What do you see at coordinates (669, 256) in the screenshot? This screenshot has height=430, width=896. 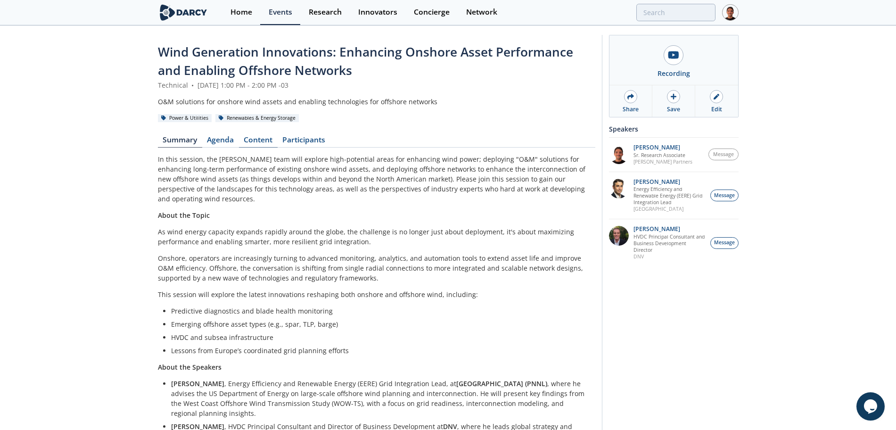 I see `p: DNV` at bounding box center [669, 256].